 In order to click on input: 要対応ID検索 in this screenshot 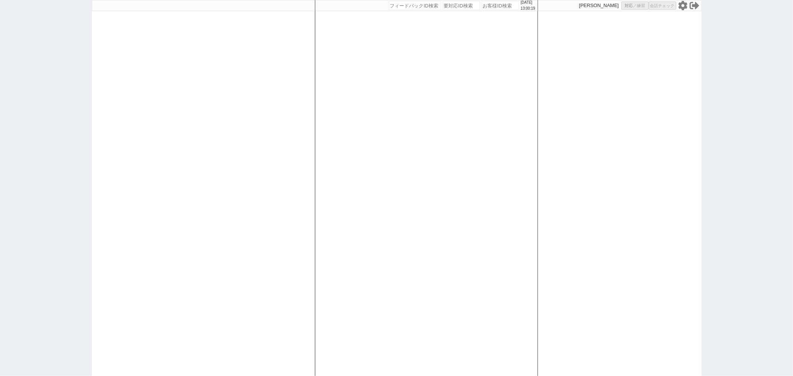, I will do `click(461, 6)`.